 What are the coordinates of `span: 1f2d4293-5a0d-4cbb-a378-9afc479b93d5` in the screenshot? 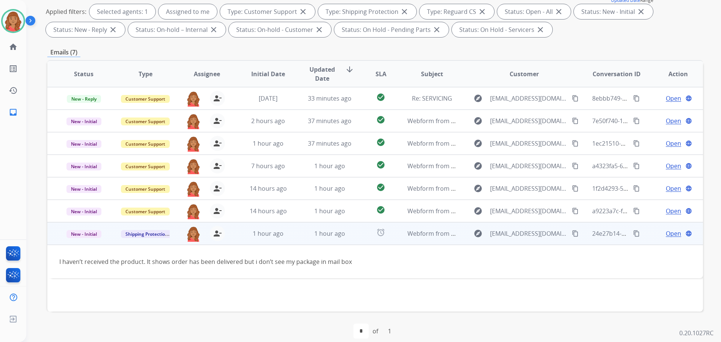 It's located at (649, 188).